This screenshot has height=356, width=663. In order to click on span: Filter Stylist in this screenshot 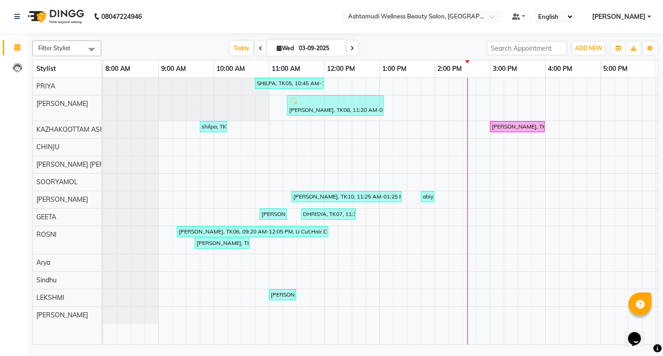, I will do `click(54, 48)`.